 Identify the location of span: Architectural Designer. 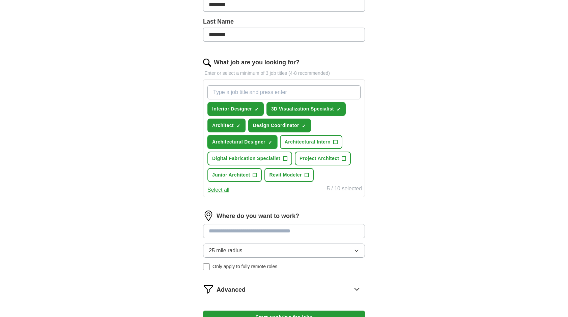
(239, 142).